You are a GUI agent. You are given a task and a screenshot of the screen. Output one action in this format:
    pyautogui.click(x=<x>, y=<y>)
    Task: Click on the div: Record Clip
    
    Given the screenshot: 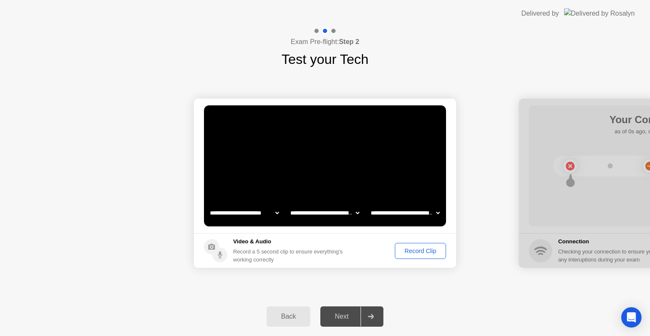 What is the action you would take?
    pyautogui.click(x=420, y=251)
    